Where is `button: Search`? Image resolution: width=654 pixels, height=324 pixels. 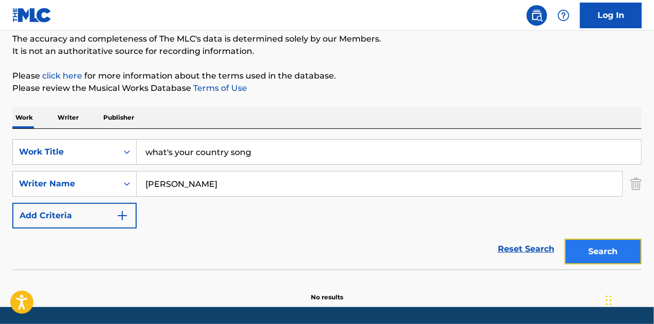 button: Search is located at coordinates (603, 252).